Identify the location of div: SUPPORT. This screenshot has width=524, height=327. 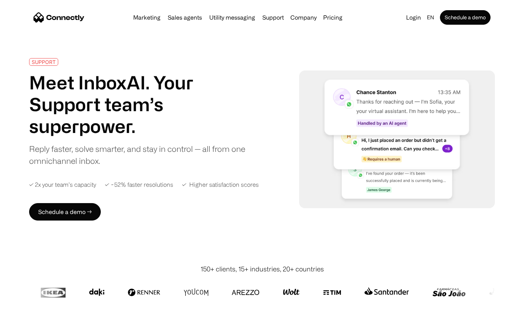
(44, 62).